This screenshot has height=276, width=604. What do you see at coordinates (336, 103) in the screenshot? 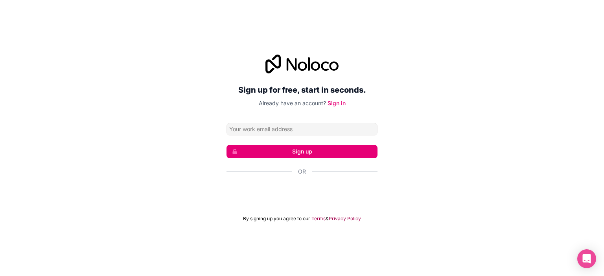
I see `a: Sign in` at bounding box center [336, 103].